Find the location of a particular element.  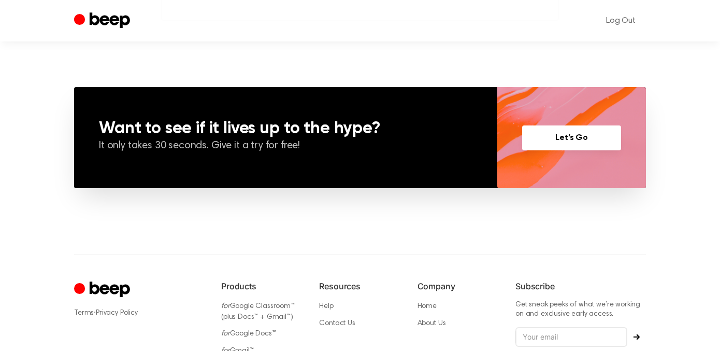

a: Cruip is located at coordinates (103, 290).